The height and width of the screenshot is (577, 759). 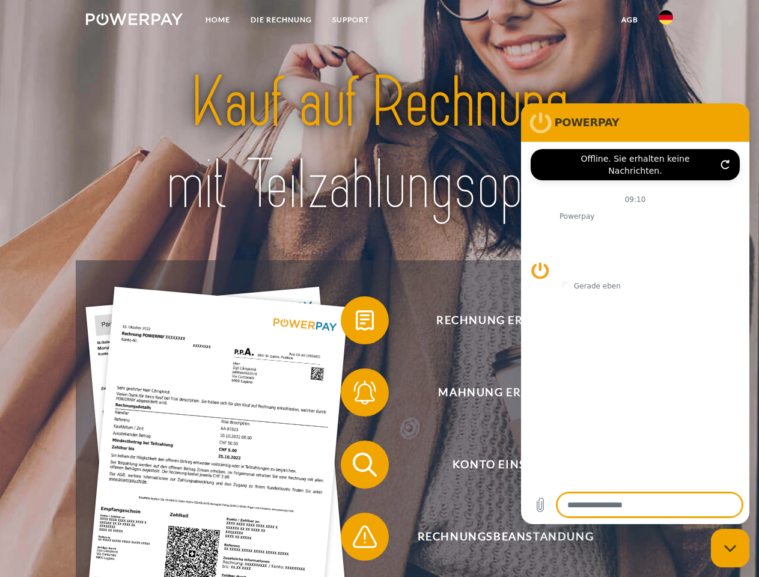 What do you see at coordinates (497, 537) in the screenshot?
I see `button: Rechnungsbeanstandung` at bounding box center [497, 537].